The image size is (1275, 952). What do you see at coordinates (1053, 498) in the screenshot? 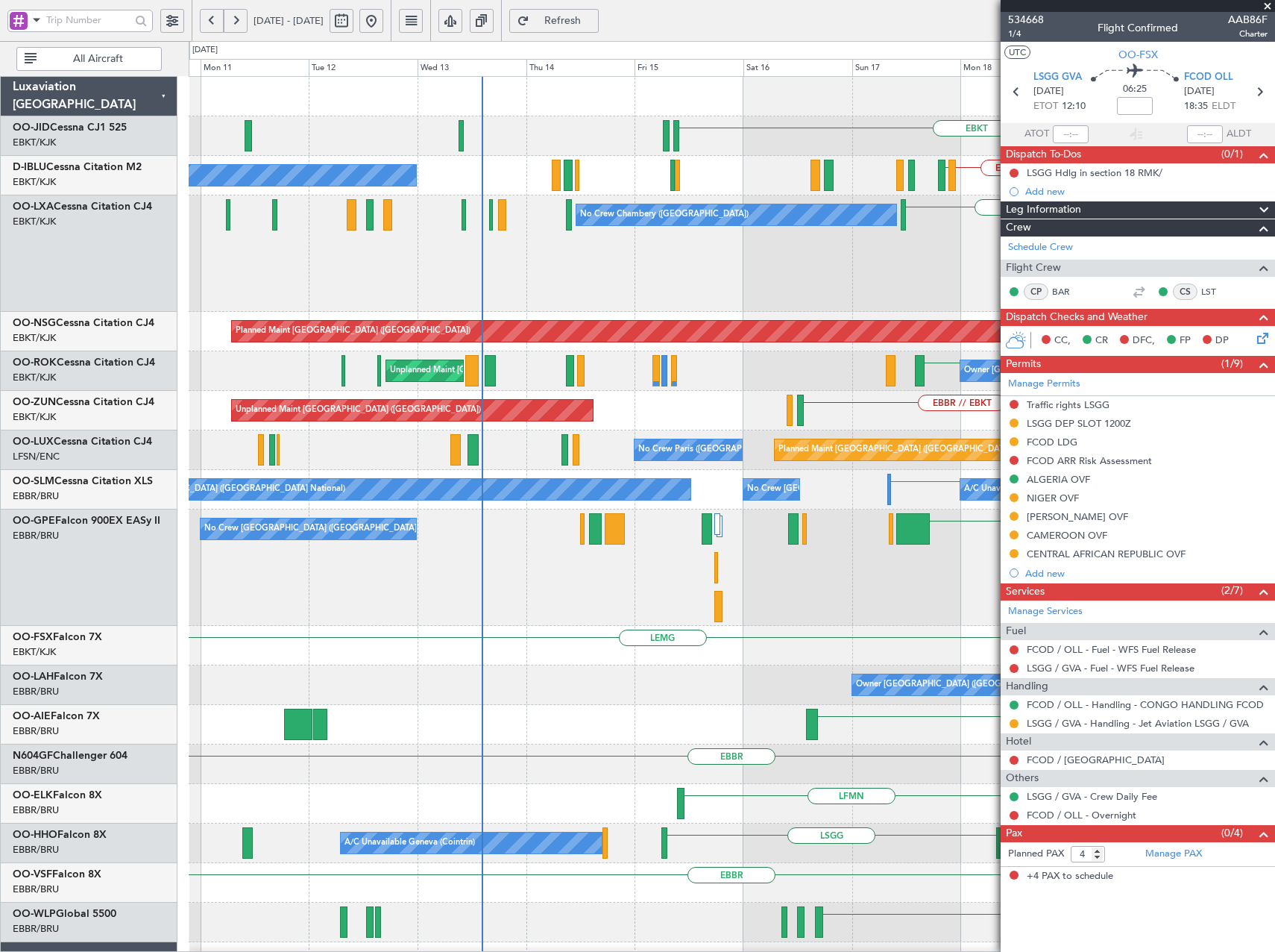
I see `div: NIGER OVF` at bounding box center [1053, 498].